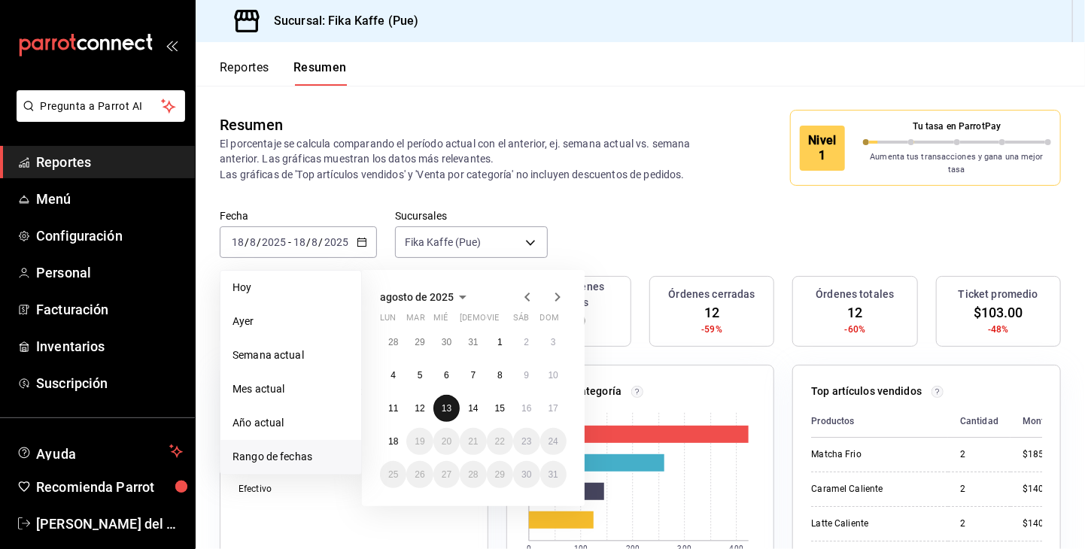  Describe the element at coordinates (101, 106) in the screenshot. I see `button: Pregunta a Parrot AI` at that location.